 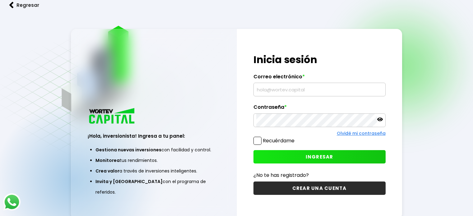 I want to click on img: flecha izquierda, so click(x=11, y=5).